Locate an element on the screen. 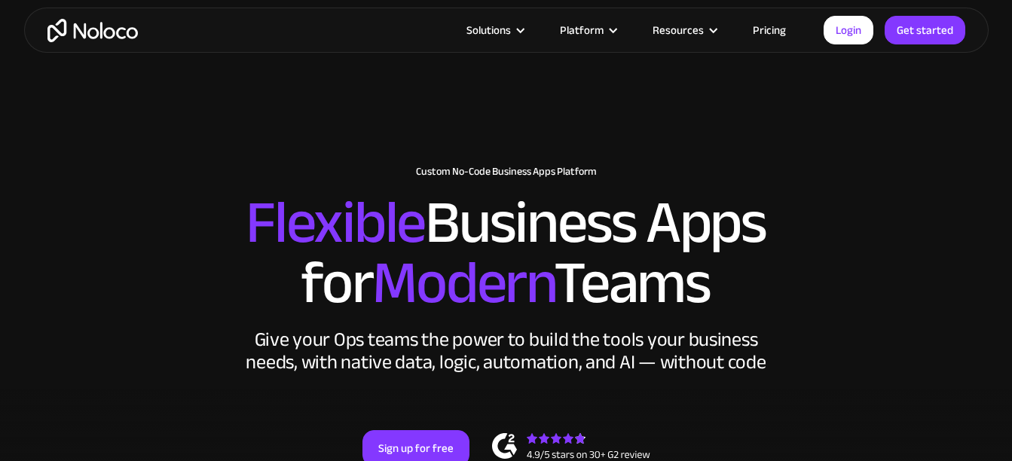 The width and height of the screenshot is (1012, 461). a: Get started is located at coordinates (924, 30).